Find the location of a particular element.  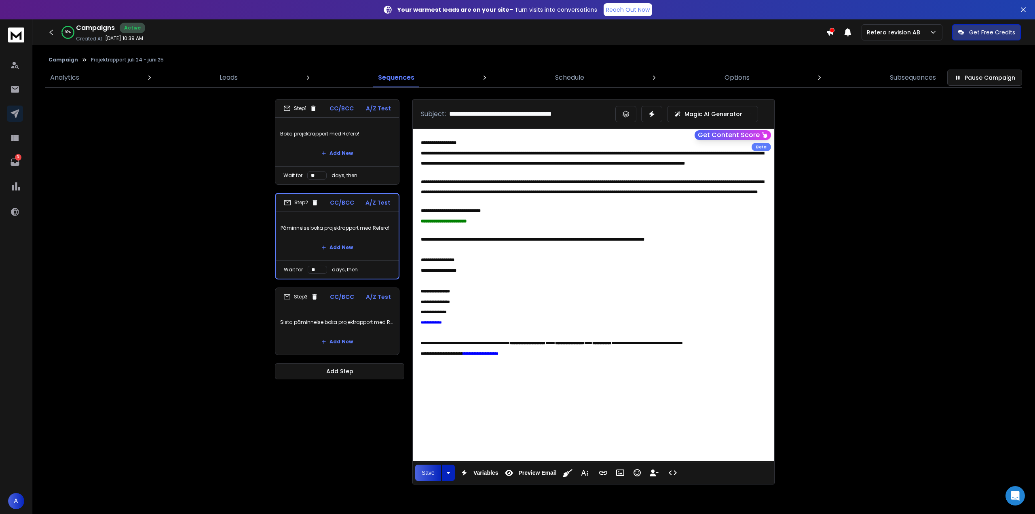

h1: Campaigns is located at coordinates (95, 28).